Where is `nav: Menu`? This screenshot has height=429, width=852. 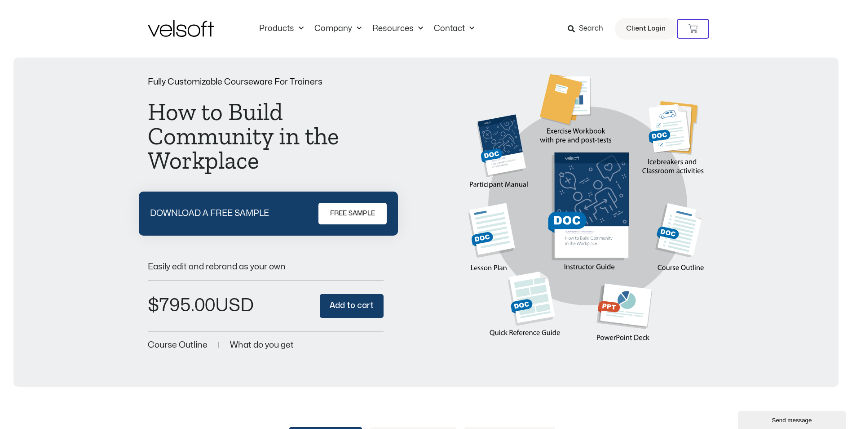 nav: Menu is located at coordinates (367, 29).